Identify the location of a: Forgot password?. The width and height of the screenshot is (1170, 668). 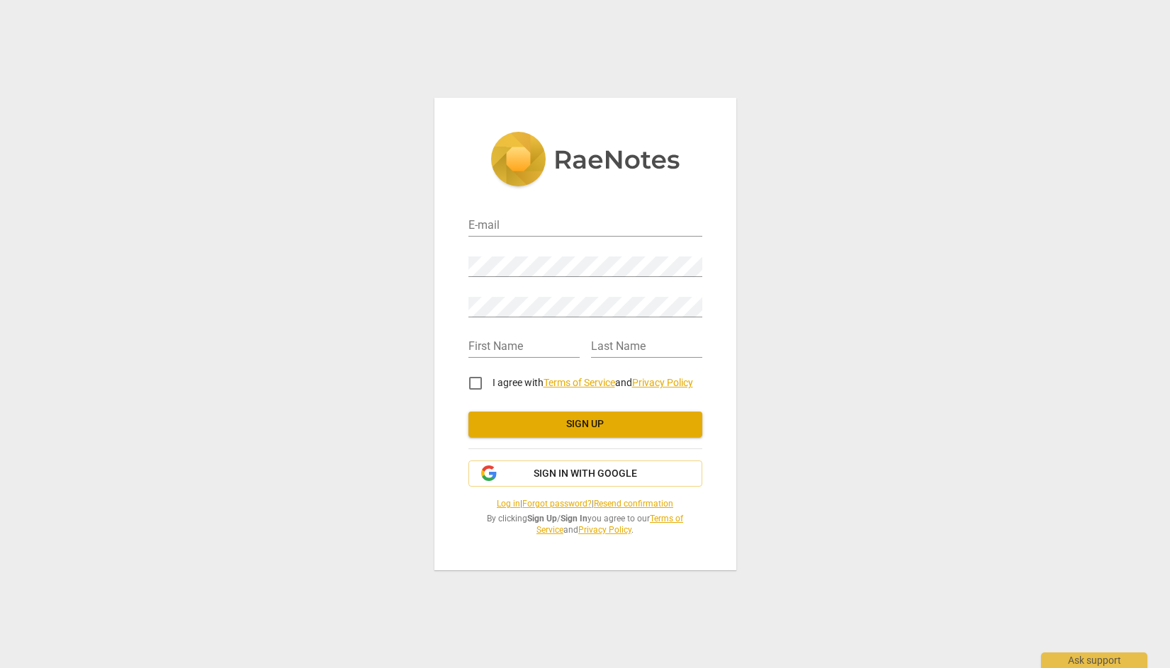
(557, 504).